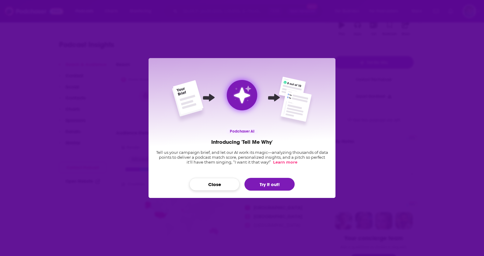 Image resolution: width=484 pixels, height=256 pixels. I want to click on img: Bottom Right Element, so click(296, 108).